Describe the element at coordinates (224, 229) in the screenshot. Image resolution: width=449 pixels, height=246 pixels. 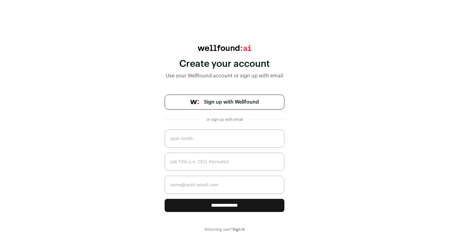
I see `div: Returning user?` at that location.